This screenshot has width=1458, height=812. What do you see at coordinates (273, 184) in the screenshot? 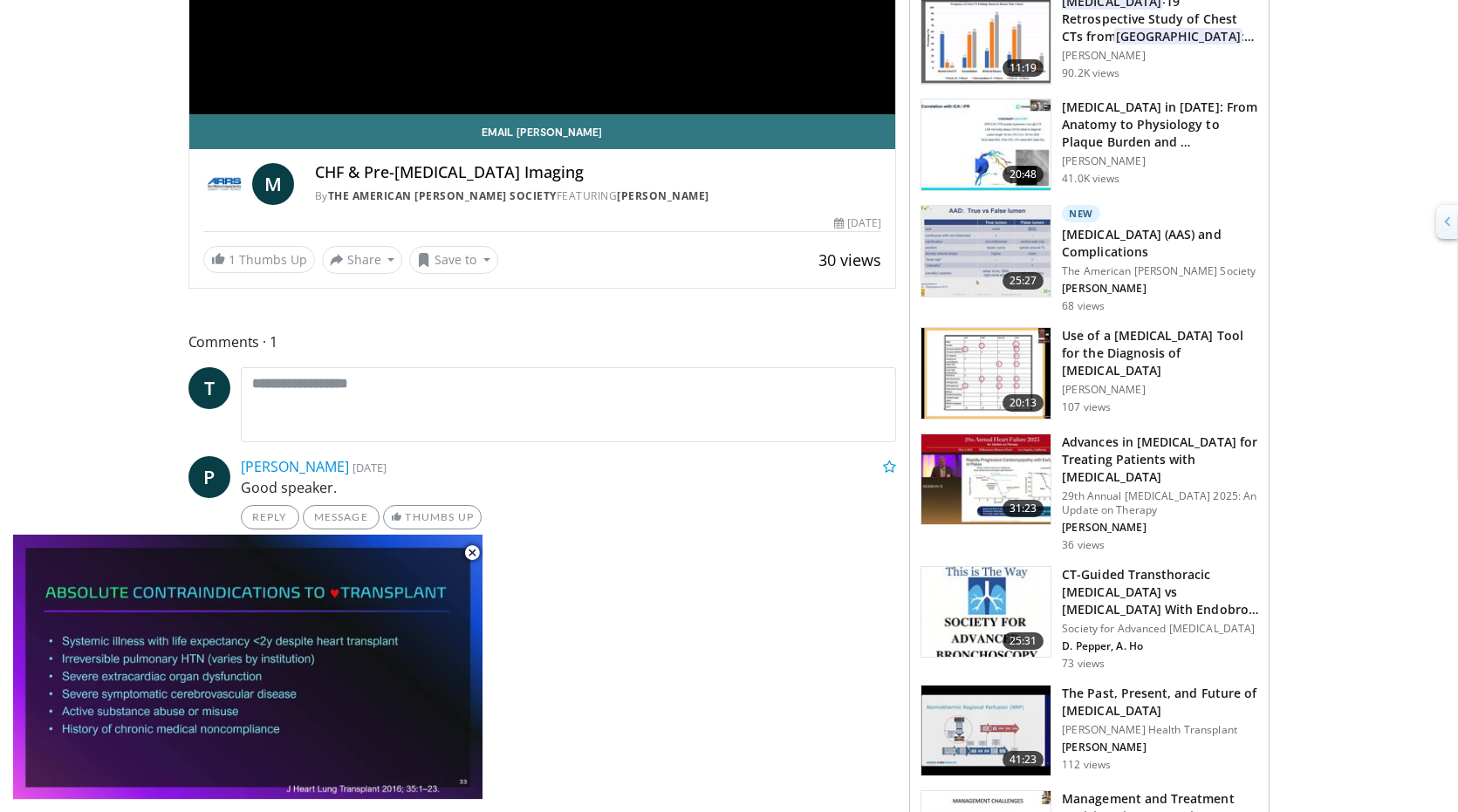
I see `a: M` at bounding box center [273, 184].